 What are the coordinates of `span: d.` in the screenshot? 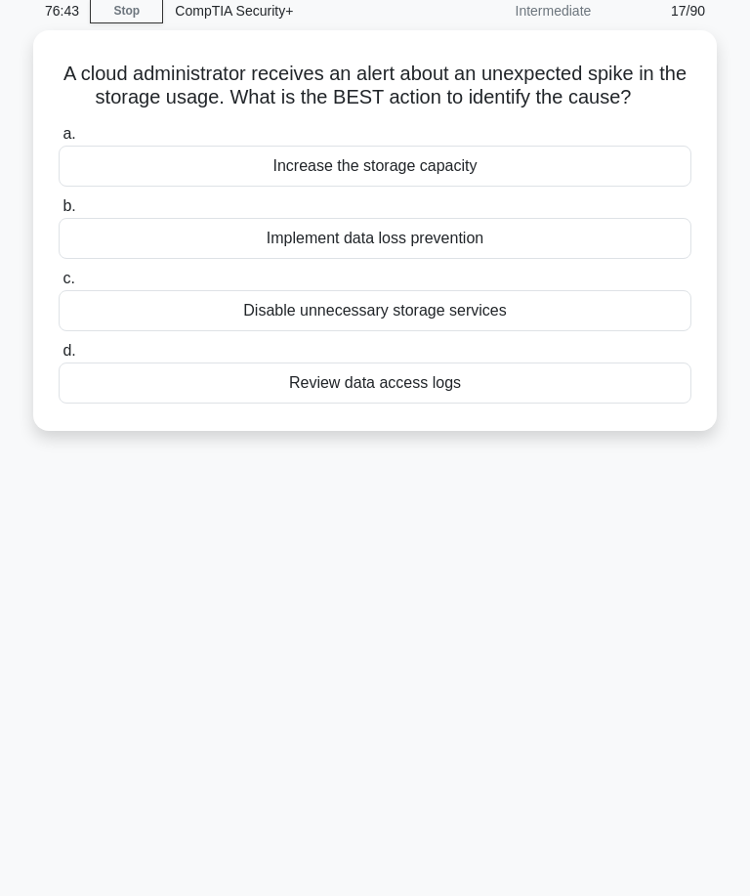 It's located at (68, 350).